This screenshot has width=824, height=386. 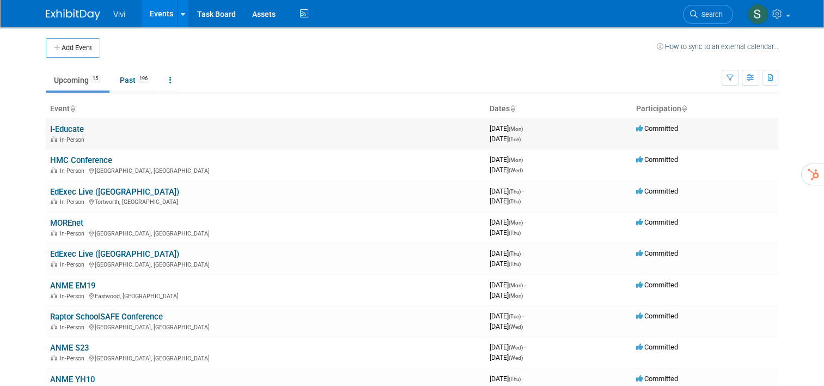 I want to click on a: HMC Conference, so click(x=81, y=160).